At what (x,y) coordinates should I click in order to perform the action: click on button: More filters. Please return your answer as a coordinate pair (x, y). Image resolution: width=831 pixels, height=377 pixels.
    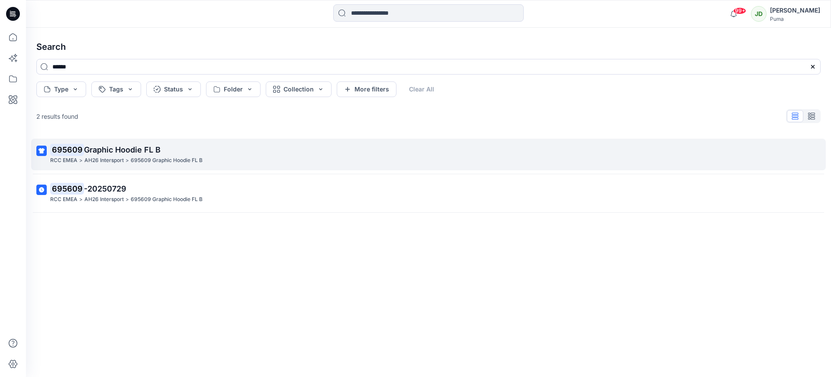
    Looking at the image, I should click on (367, 89).